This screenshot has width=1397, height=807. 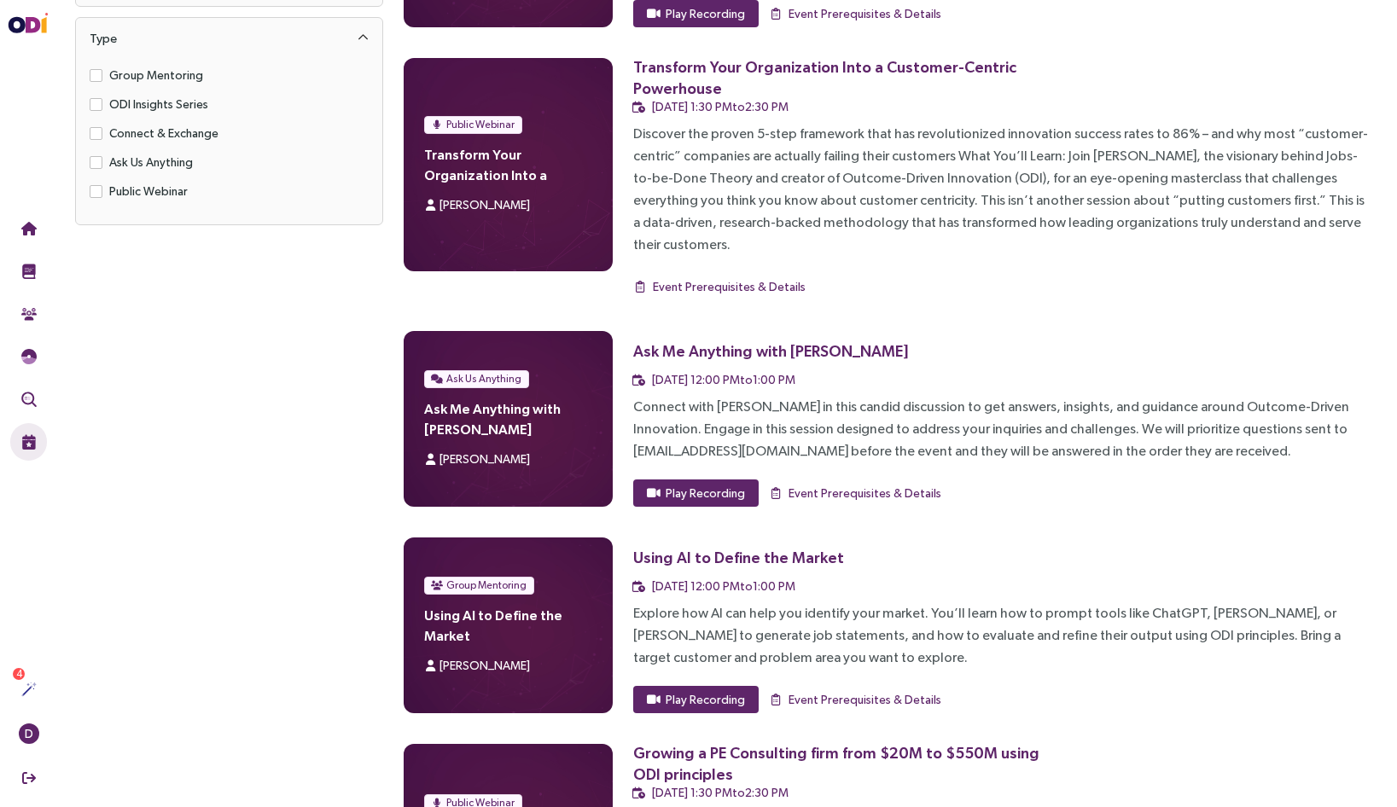 What do you see at coordinates (28, 399) in the screenshot?
I see `button: Outcome Validation` at bounding box center [28, 399].